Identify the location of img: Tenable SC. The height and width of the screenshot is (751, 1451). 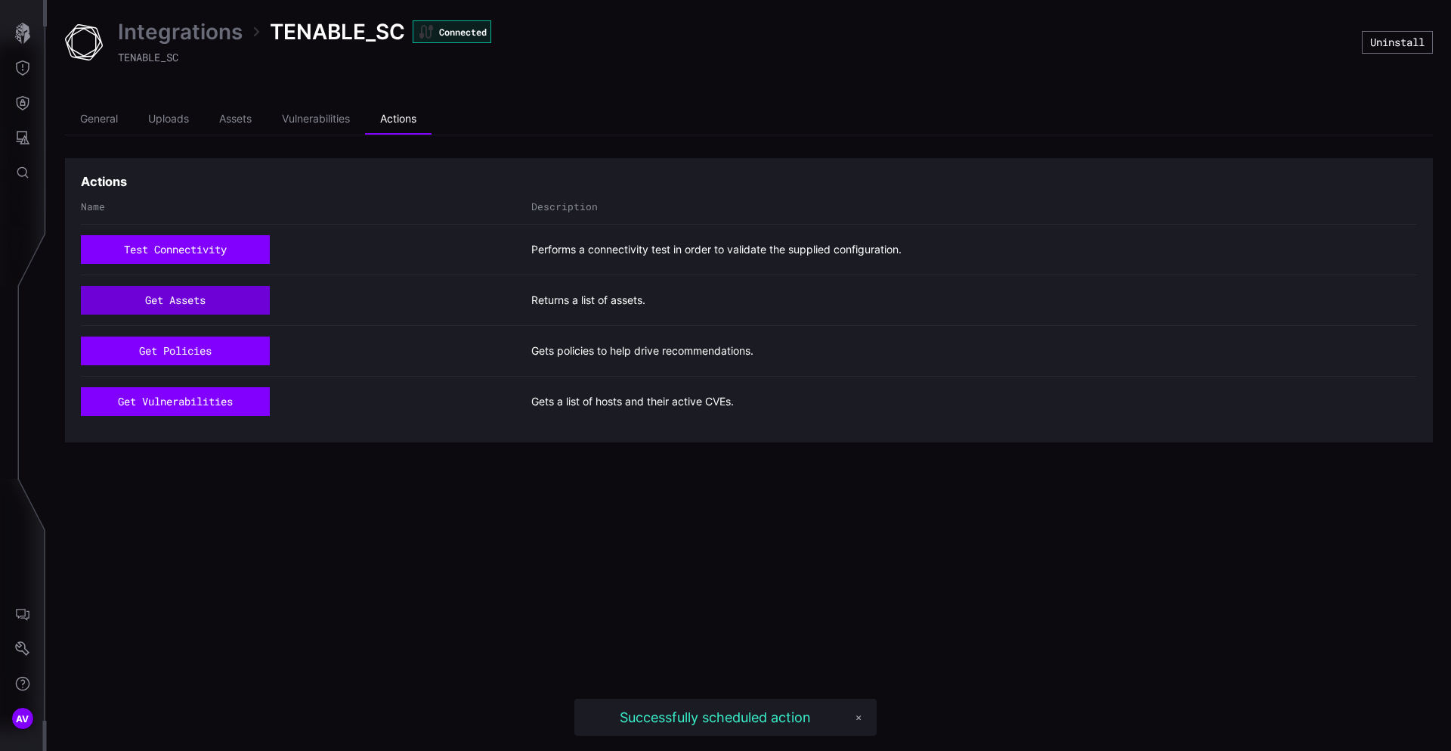
(84, 42).